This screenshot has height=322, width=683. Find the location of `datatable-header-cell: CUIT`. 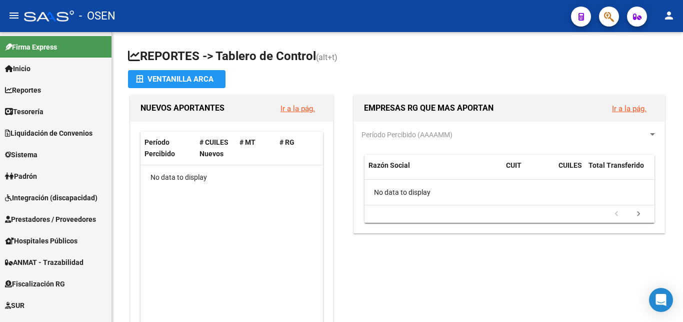

datatable-header-cell: CUIT is located at coordinates (528, 171).